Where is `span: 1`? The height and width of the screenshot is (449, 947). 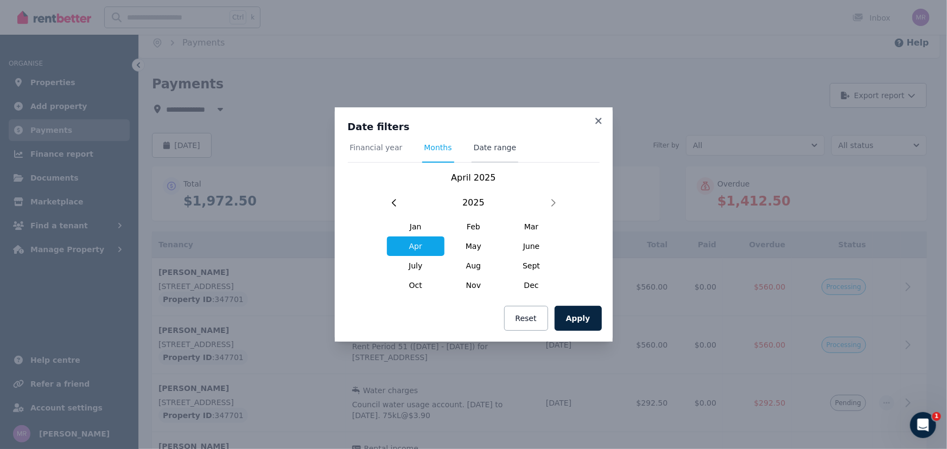
span: 1 is located at coordinates (937, 417).